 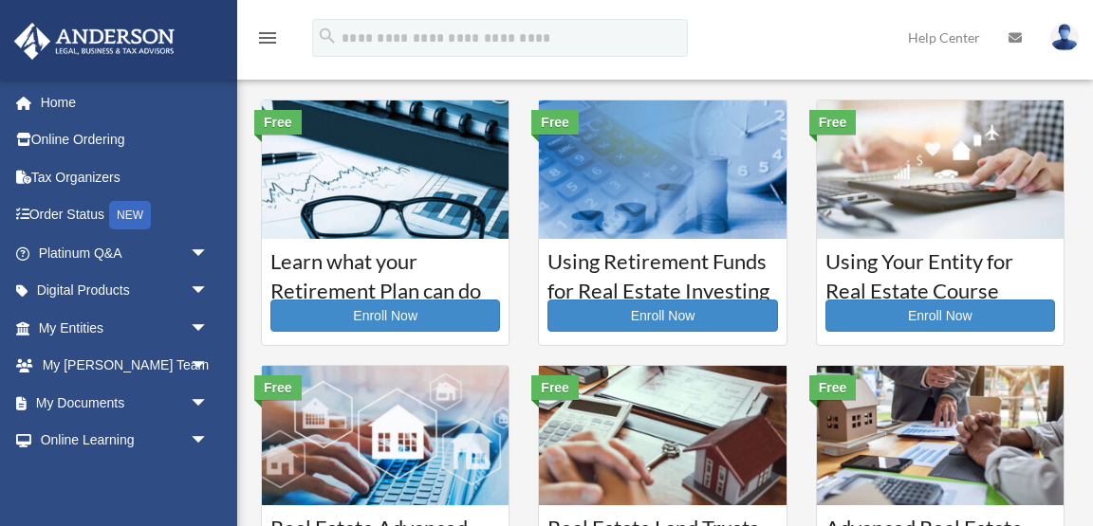 What do you see at coordinates (94, 41) in the screenshot?
I see `img: Anderson Advisors Platinum Portal` at bounding box center [94, 41].